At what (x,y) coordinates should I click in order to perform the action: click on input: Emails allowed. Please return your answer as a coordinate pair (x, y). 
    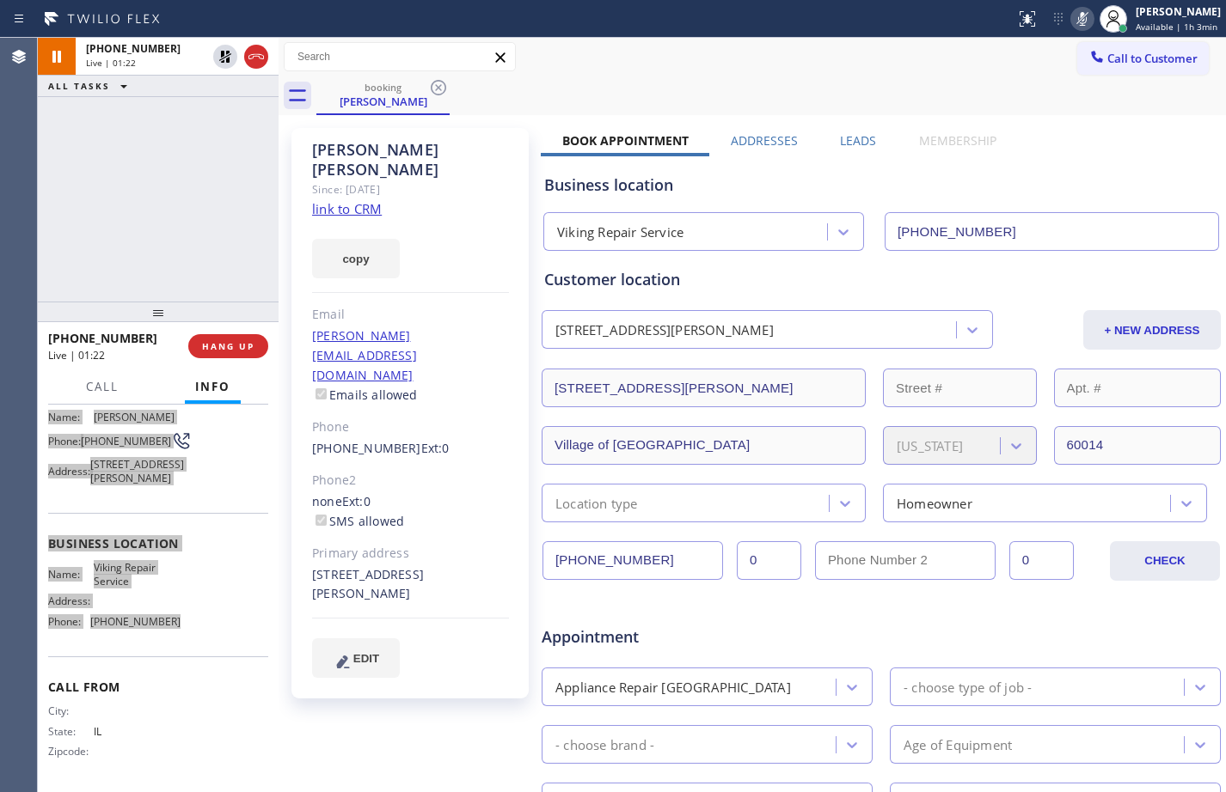
    Looking at the image, I should click on (321, 394).